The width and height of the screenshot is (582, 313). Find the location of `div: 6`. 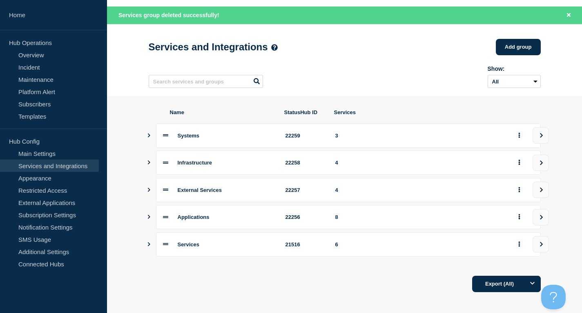

div: 6 is located at coordinates (420, 244).